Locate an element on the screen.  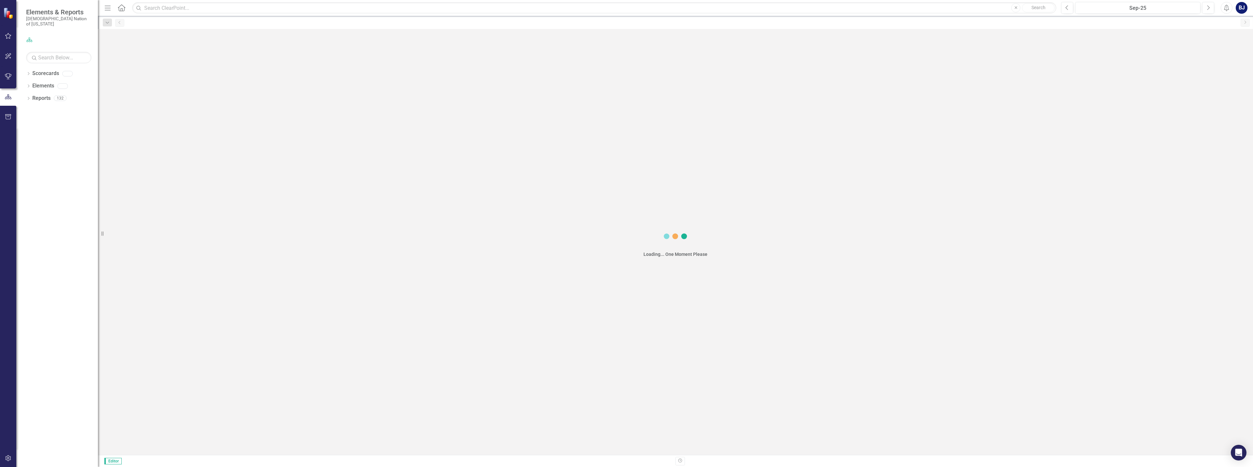
button: BJ is located at coordinates (1241, 8).